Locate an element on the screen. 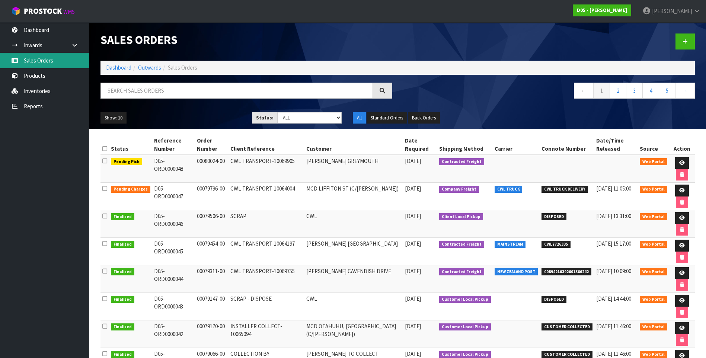  span: Pending Pick is located at coordinates (127, 162).